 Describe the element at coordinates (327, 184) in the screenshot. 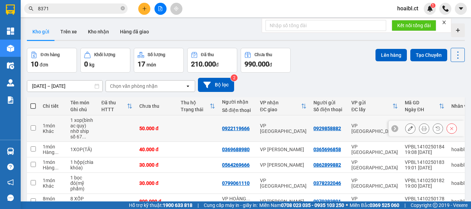

I see `div: 0378232046` at that location.